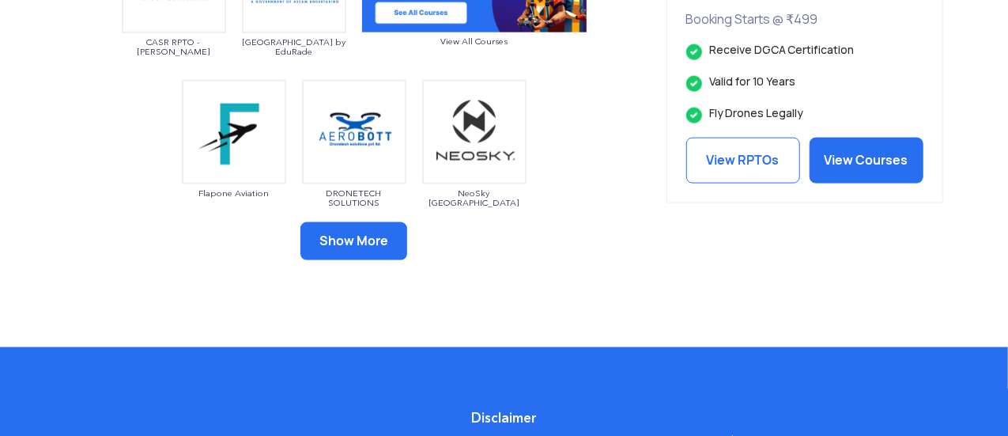 The image size is (1008, 436). Describe the element at coordinates (743, 160) in the screenshot. I see `a: View RPTOs` at that location.